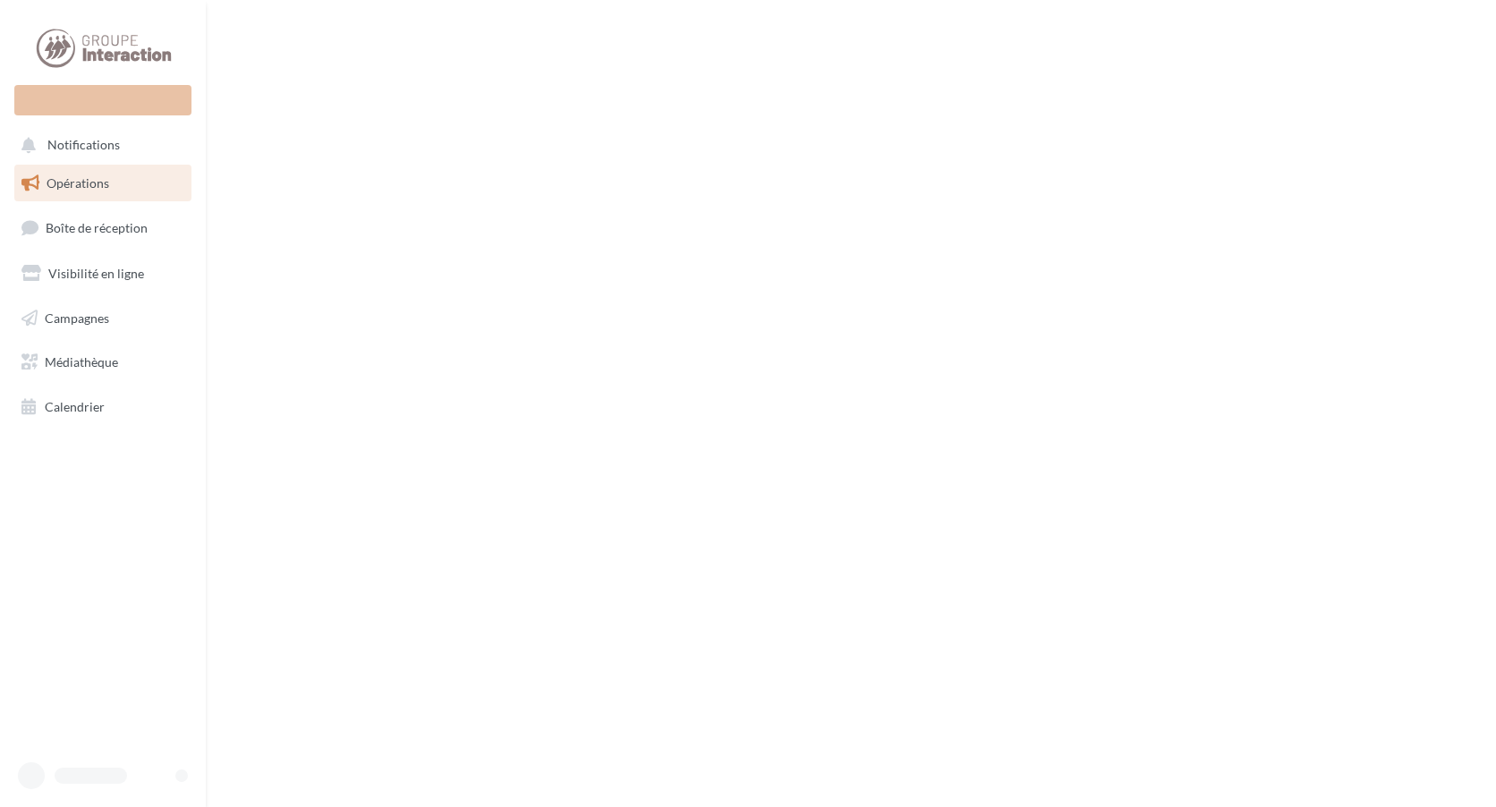  Describe the element at coordinates (97, 227) in the screenshot. I see `span: Boîte de réception` at that location.